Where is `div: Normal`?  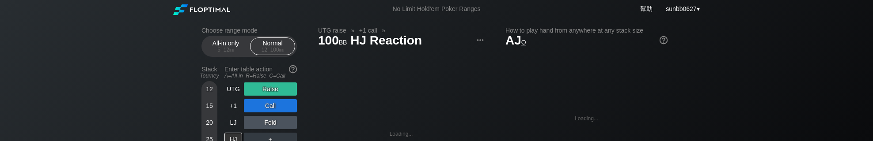
div: Normal is located at coordinates (273, 46).